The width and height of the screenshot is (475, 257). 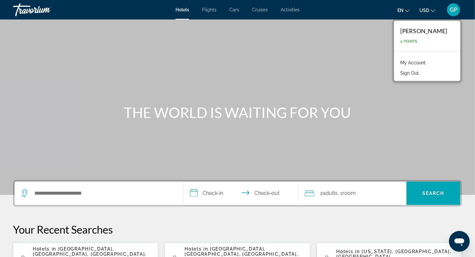 I want to click on button: Change language, so click(x=403, y=10).